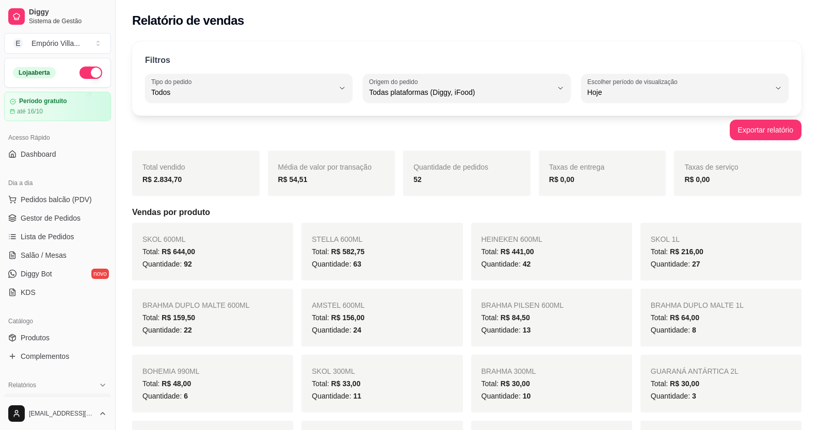  I want to click on span: 92, so click(188, 264).